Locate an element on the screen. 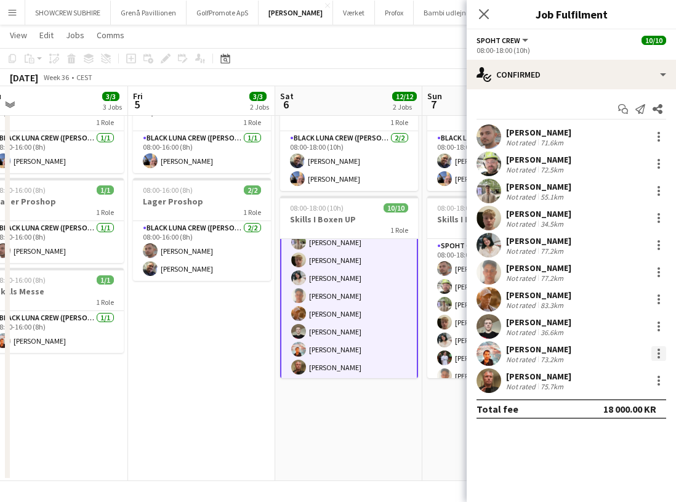  button: Spoht Crew is located at coordinates (503, 40).